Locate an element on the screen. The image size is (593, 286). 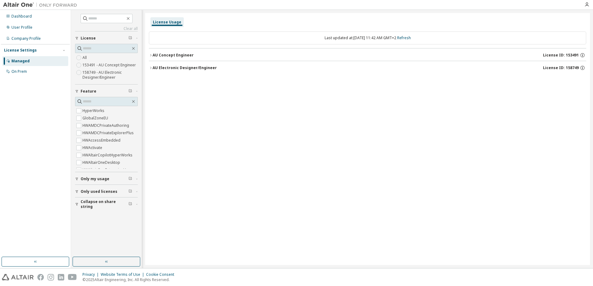
span: Only used licenses is located at coordinates (99, 192).